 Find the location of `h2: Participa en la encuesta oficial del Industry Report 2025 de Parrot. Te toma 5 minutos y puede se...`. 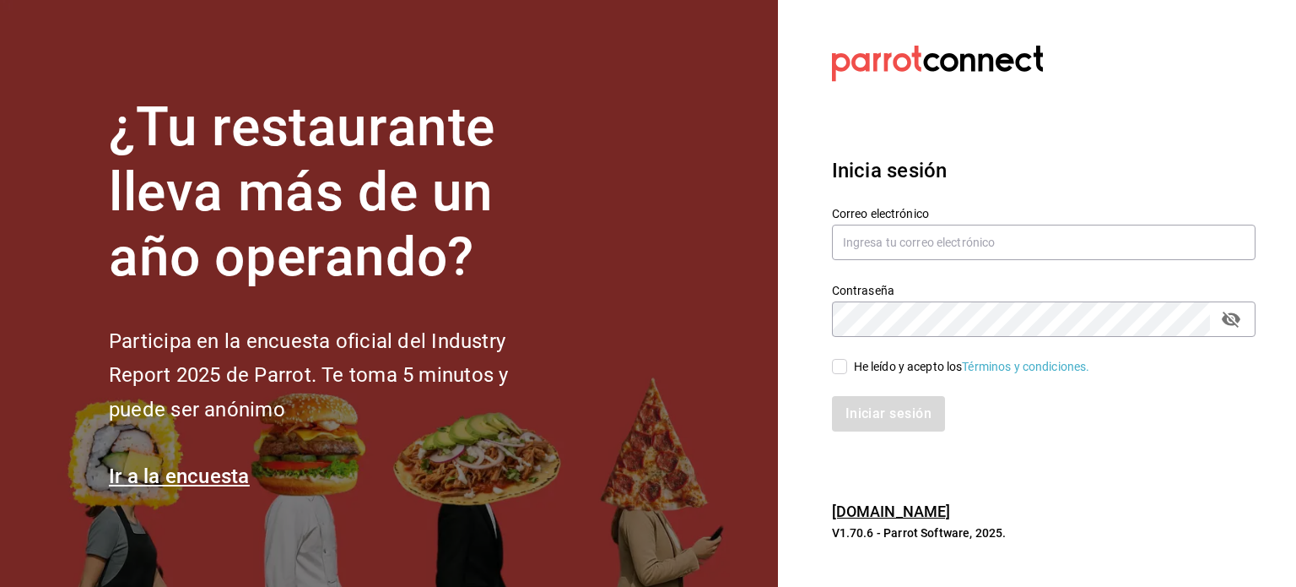

h2: Participa en la encuesta oficial del Industry Report 2025 de Parrot. Te toma 5 minutos y puede se... is located at coordinates (337, 376).